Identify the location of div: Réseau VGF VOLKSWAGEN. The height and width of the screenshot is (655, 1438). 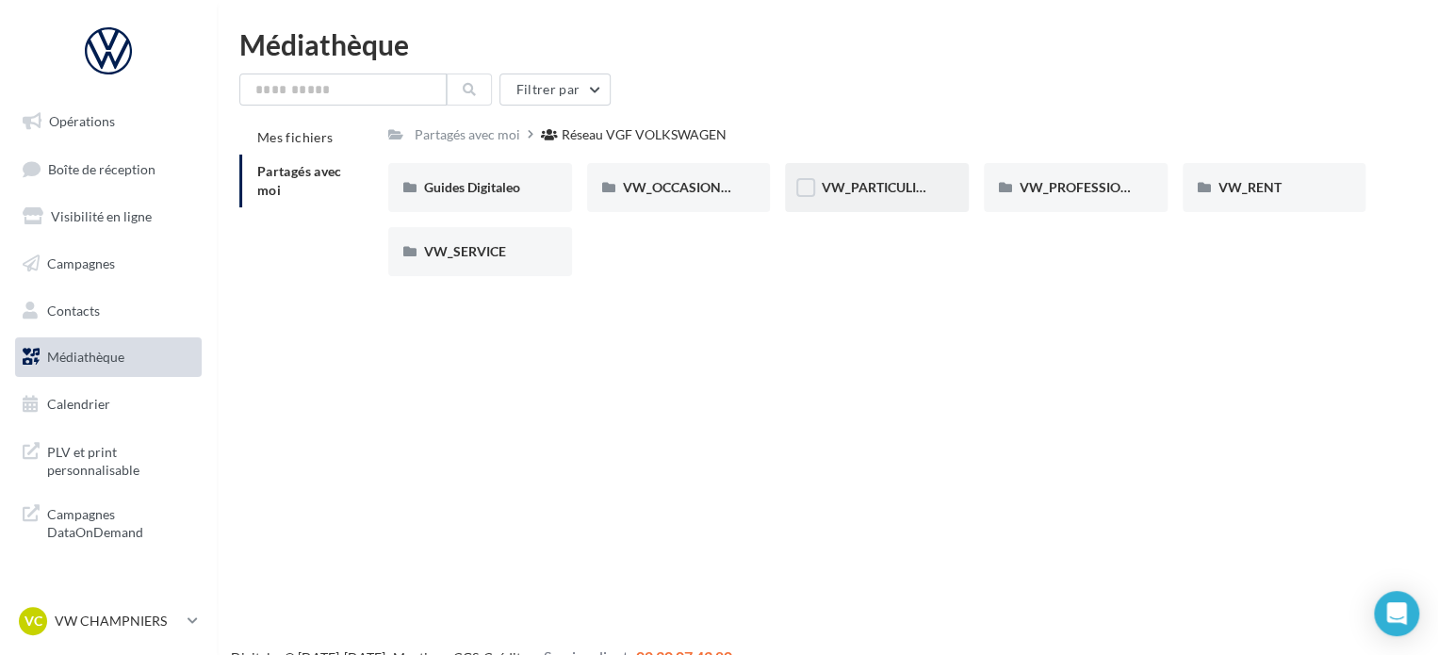
(643, 135).